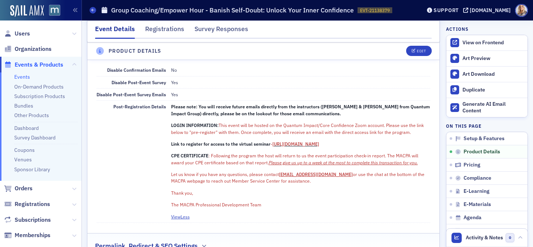 This screenshot has width=533, height=247. I want to click on span: Profile, so click(521, 10).